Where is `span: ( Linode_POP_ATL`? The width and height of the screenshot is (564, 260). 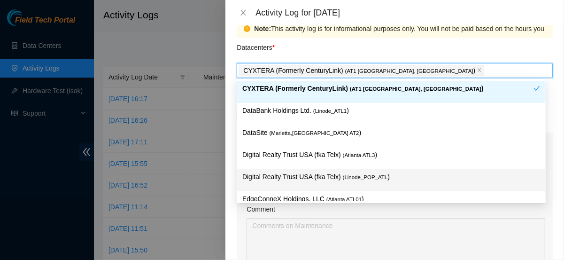 span: ( Linode_POP_ATL is located at coordinates (365, 177).